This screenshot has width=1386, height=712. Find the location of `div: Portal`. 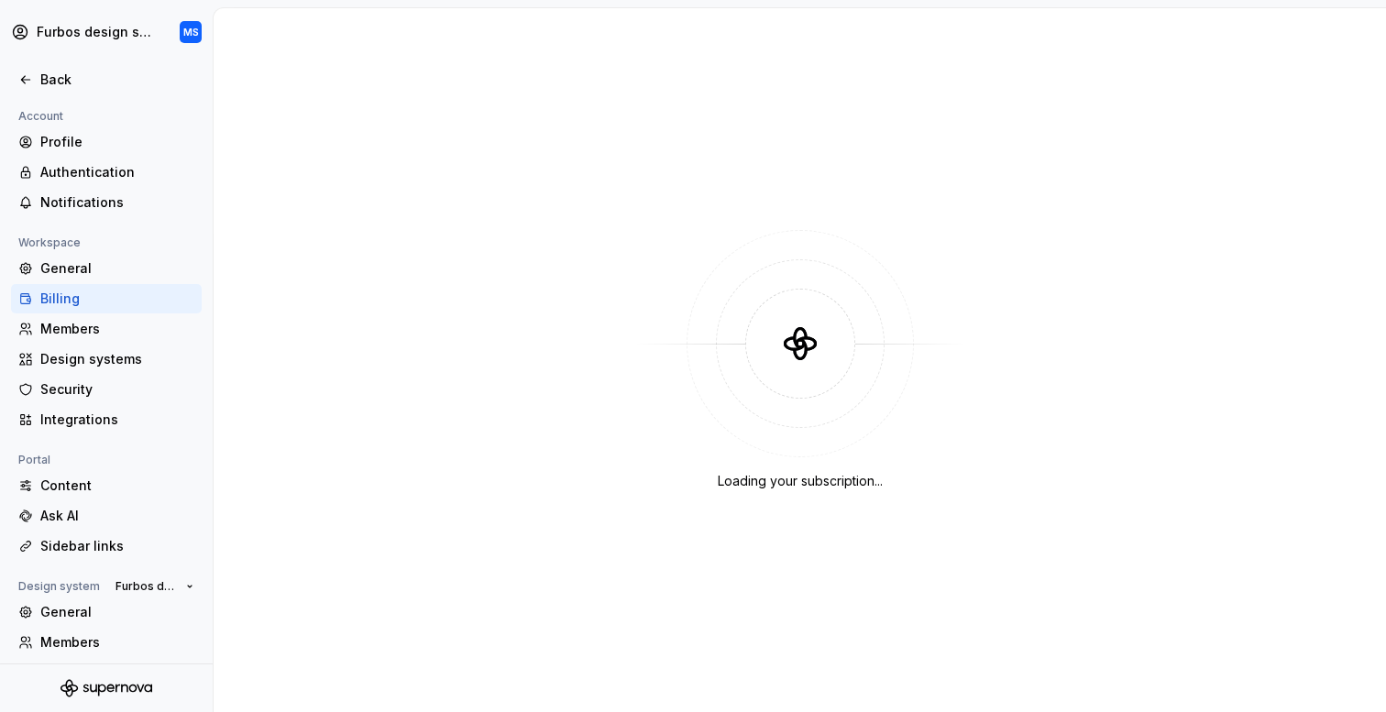

div: Portal is located at coordinates (34, 460).